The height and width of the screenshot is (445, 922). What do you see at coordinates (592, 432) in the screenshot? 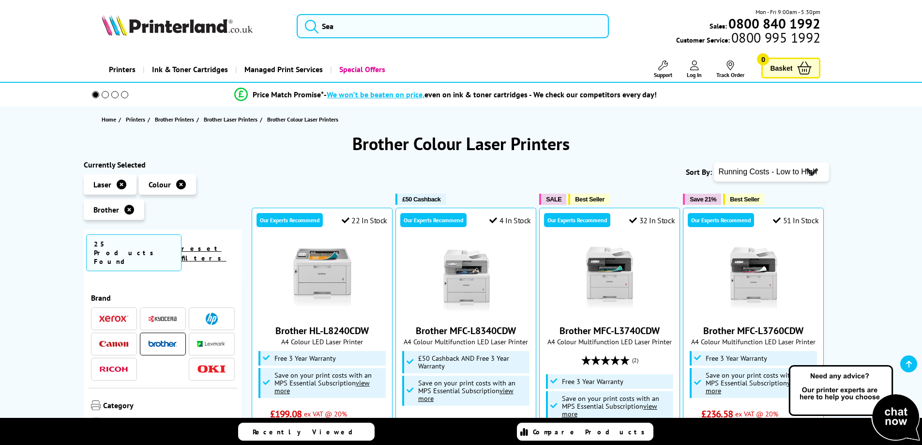
I see `span: Compare Products` at bounding box center [592, 432].